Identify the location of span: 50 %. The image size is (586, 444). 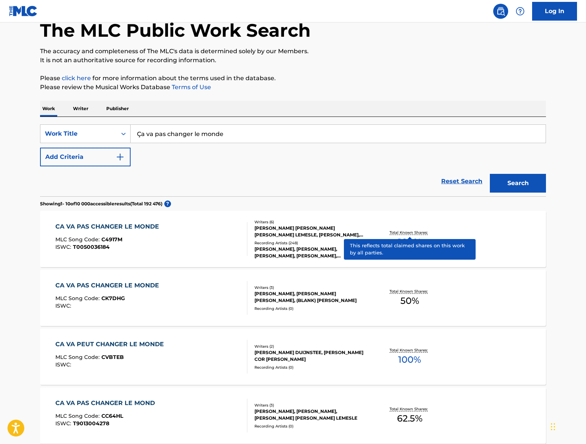
(410, 301).